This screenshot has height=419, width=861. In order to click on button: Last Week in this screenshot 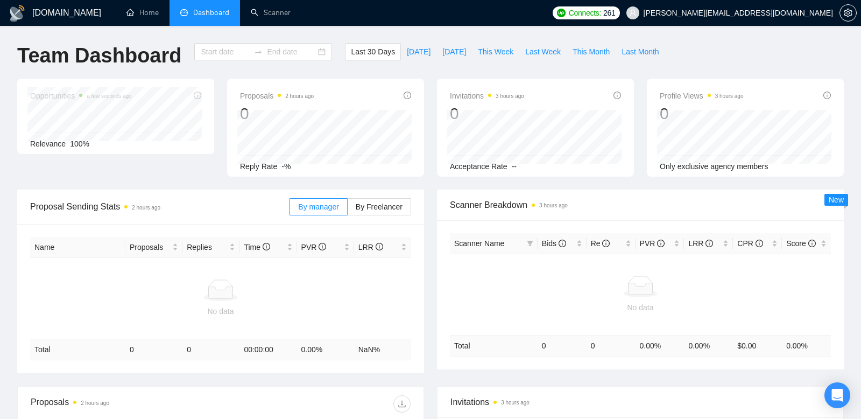, I will do `click(543, 52)`.